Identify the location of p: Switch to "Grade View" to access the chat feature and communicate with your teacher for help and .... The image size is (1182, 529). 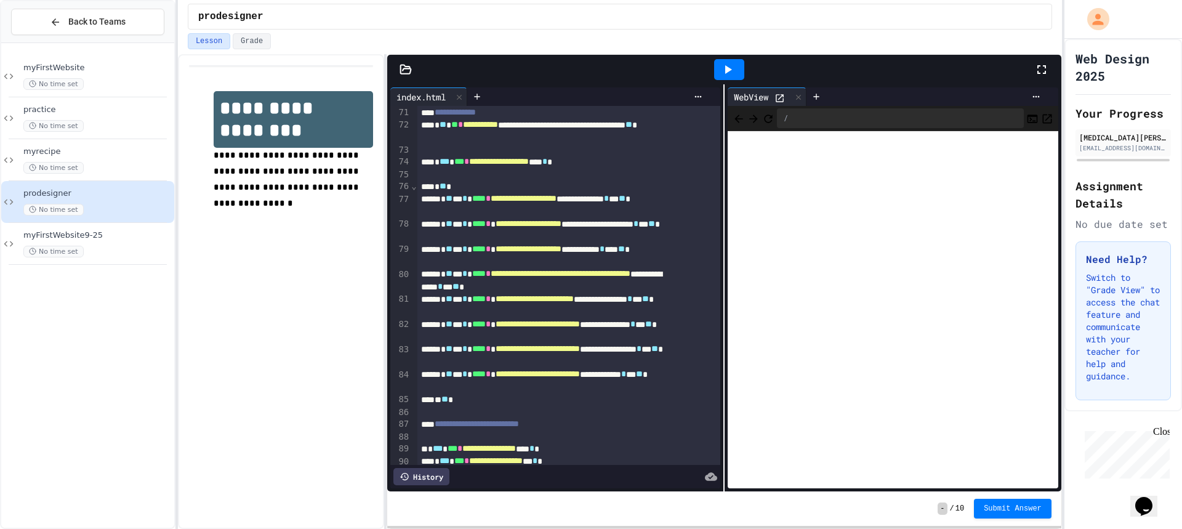
(1123, 327).